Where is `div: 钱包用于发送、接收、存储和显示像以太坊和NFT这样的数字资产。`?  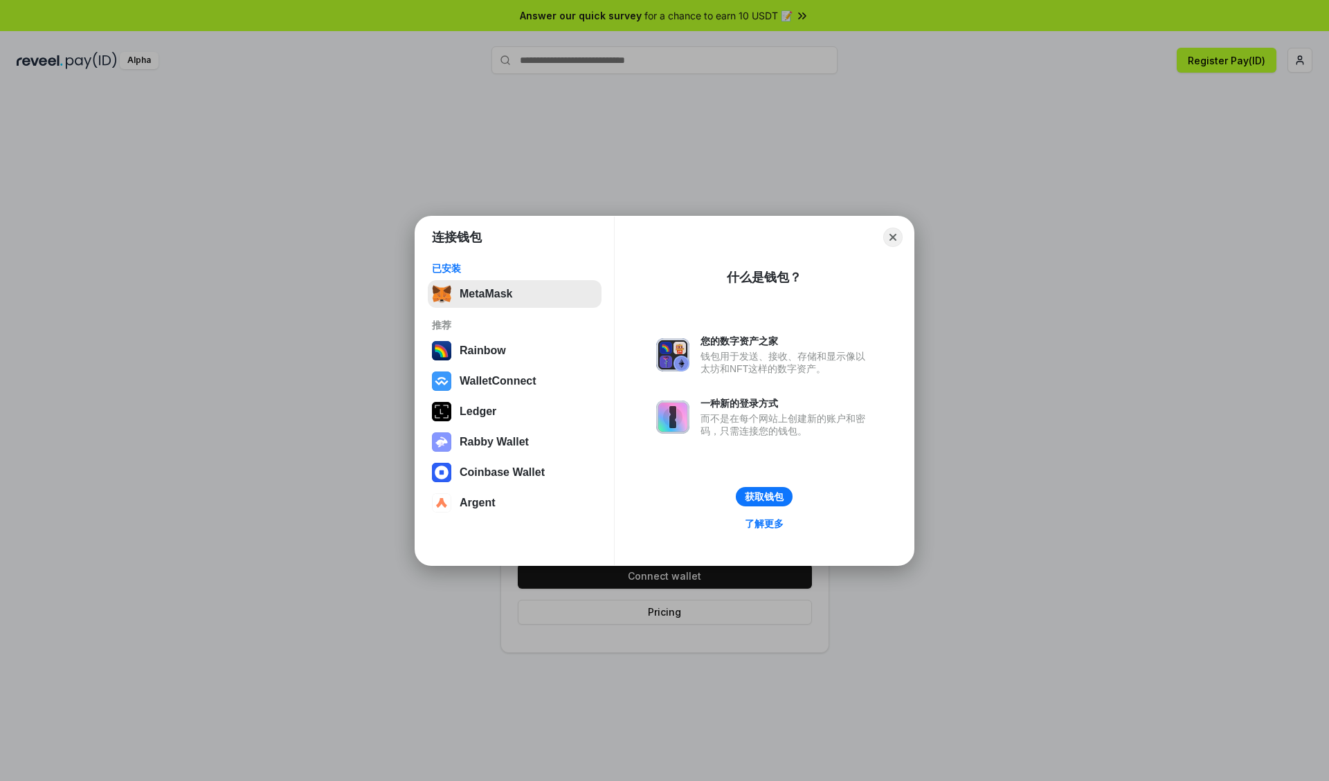 div: 钱包用于发送、接收、存储和显示像以太坊和NFT这样的数字资产。 is located at coordinates (786, 363).